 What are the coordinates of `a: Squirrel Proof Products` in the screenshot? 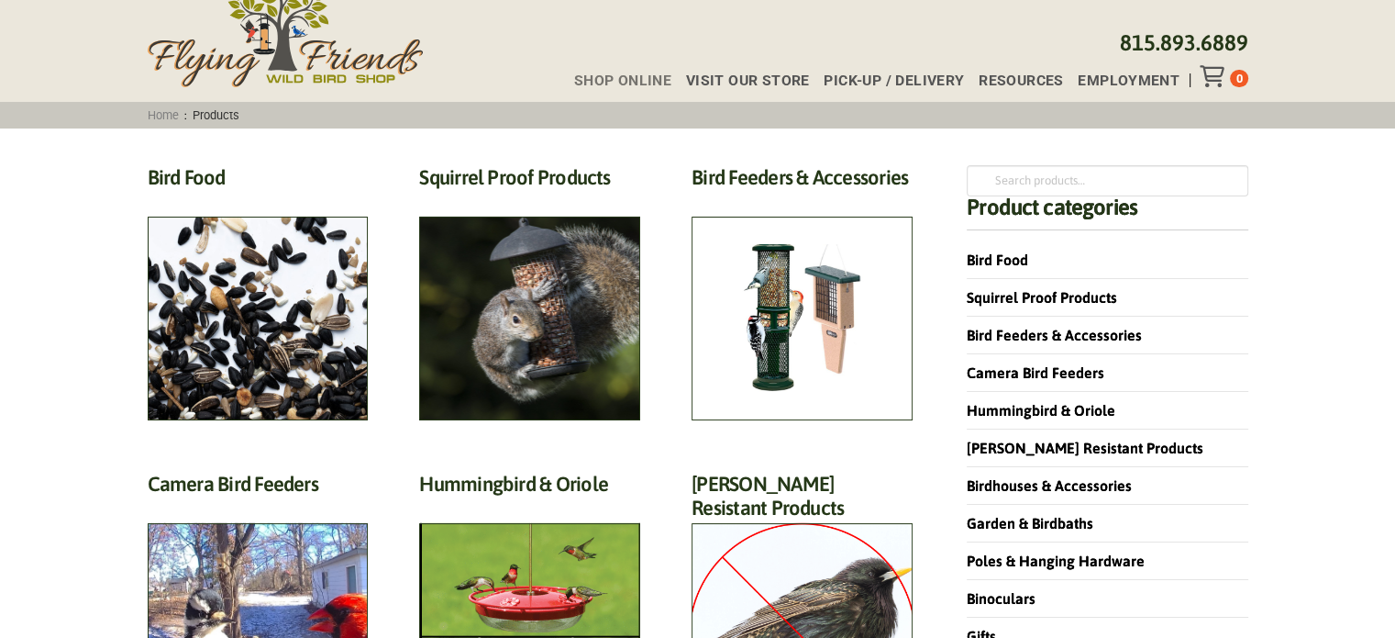 It's located at (1042, 297).